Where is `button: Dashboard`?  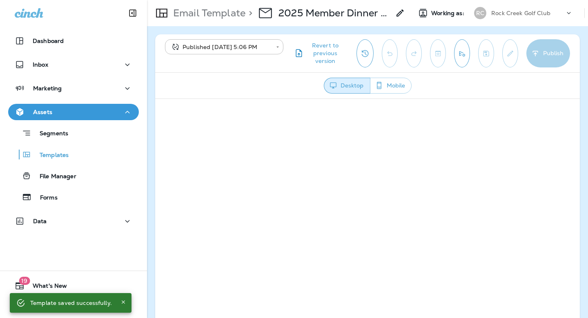
button: Dashboard is located at coordinates (73, 41).